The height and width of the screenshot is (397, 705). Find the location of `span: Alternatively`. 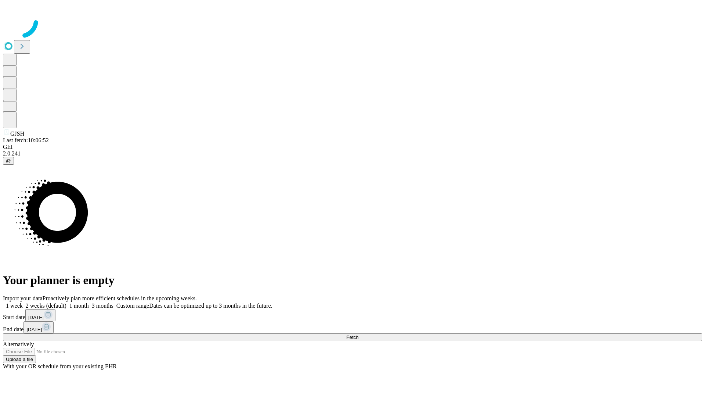

span: Alternatively is located at coordinates (18, 344).